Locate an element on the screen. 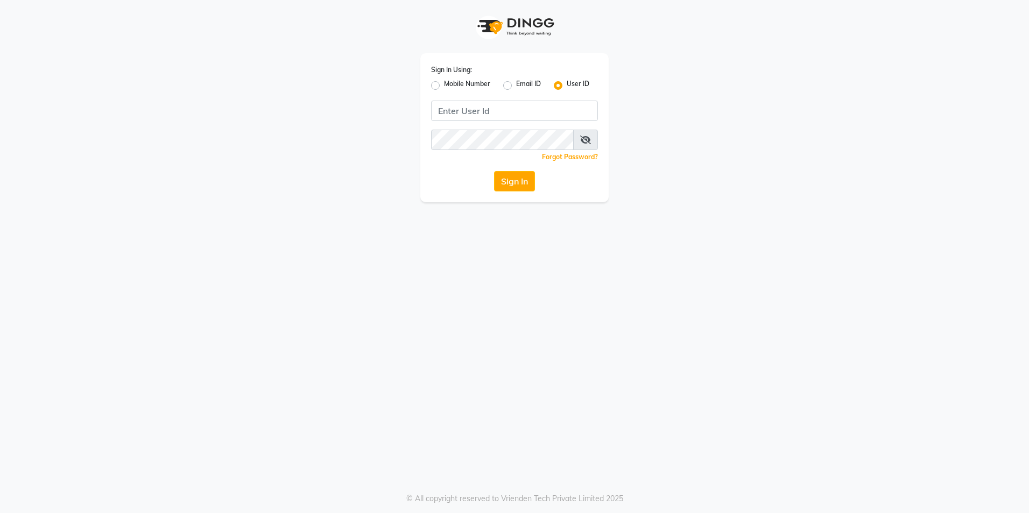  a: Forgot Password? is located at coordinates (570, 157).